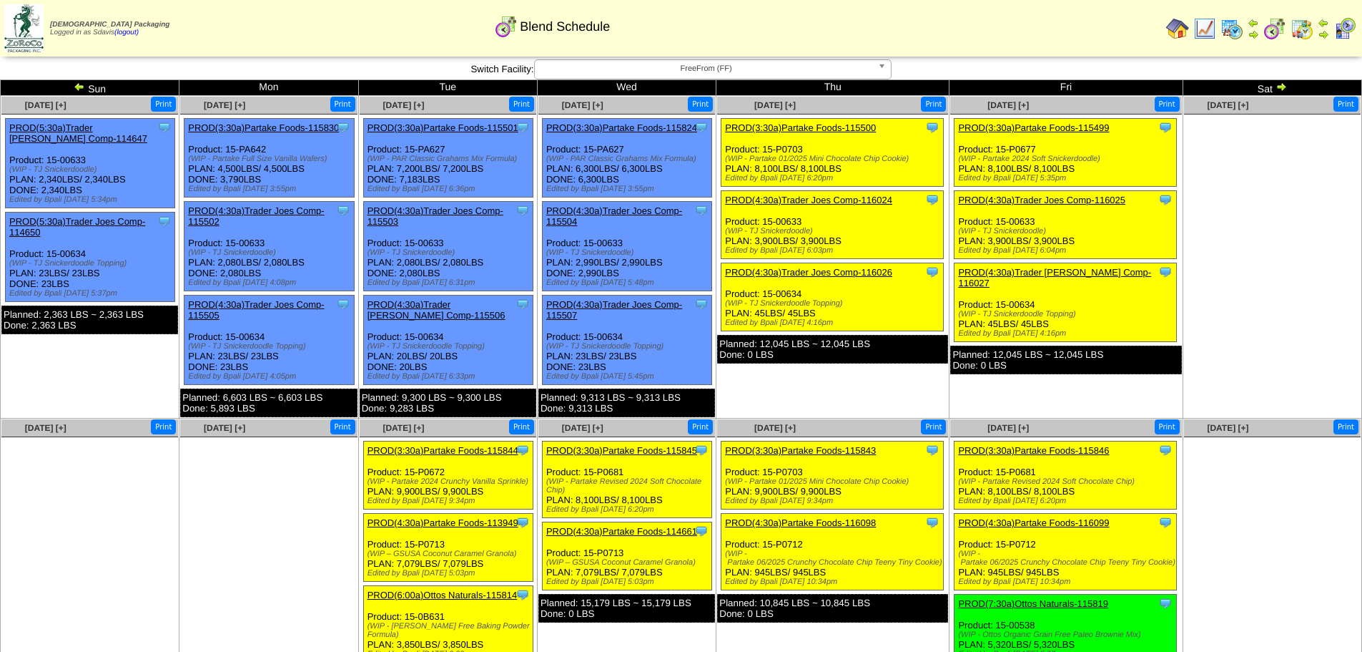 This screenshot has width=1362, height=652. Describe the element at coordinates (1232, 29) in the screenshot. I see `img: calendarprod.gif` at that location.